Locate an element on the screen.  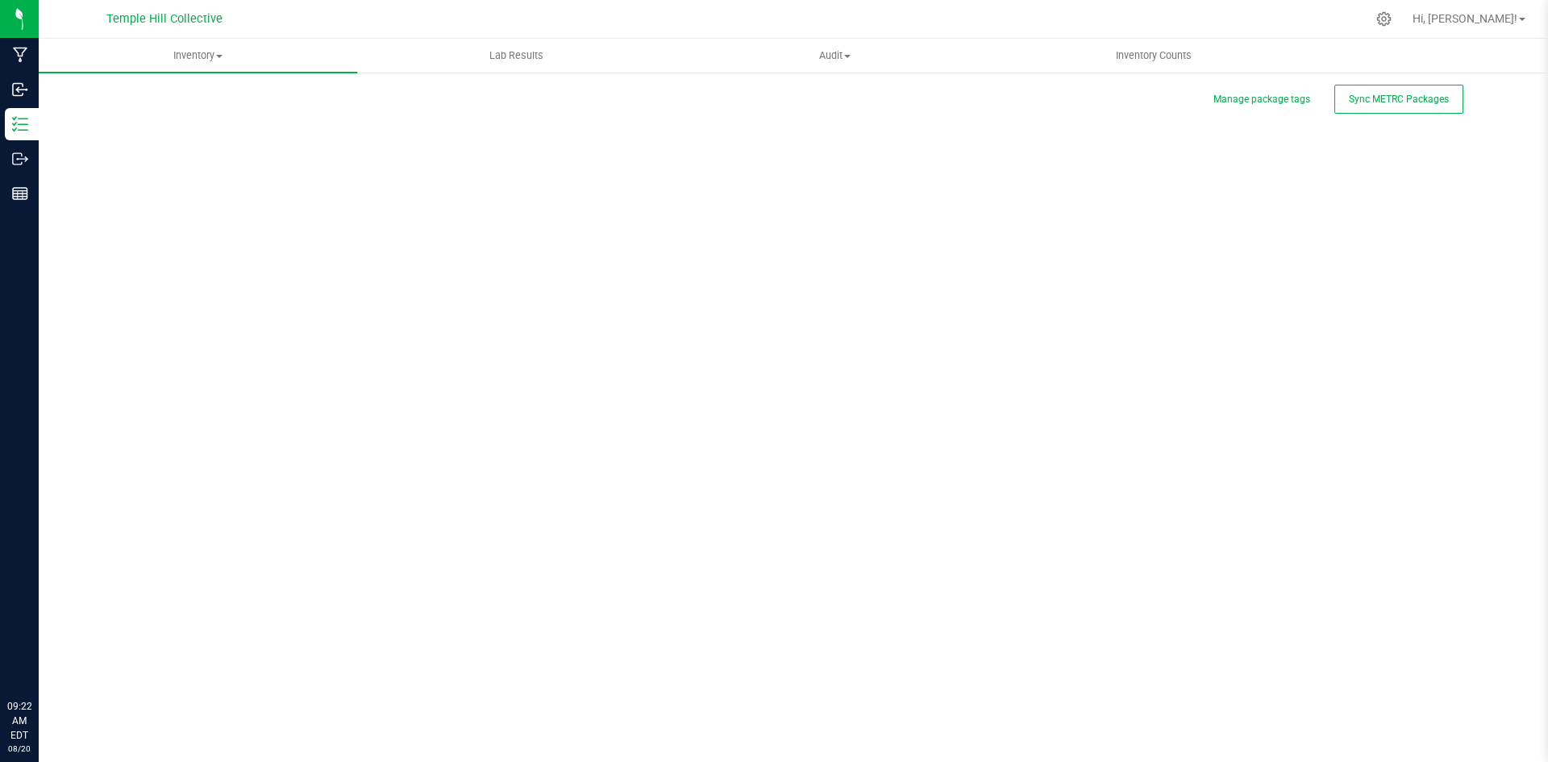
a: Inventory is located at coordinates (197, 56).